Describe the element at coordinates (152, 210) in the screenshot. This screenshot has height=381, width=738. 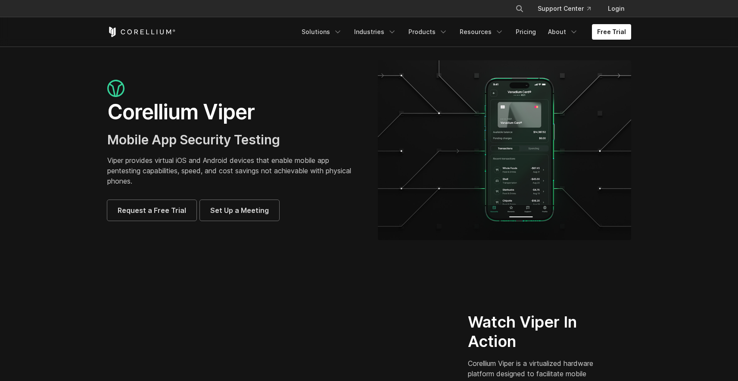
I see `a: Request a Free Trial` at that location.